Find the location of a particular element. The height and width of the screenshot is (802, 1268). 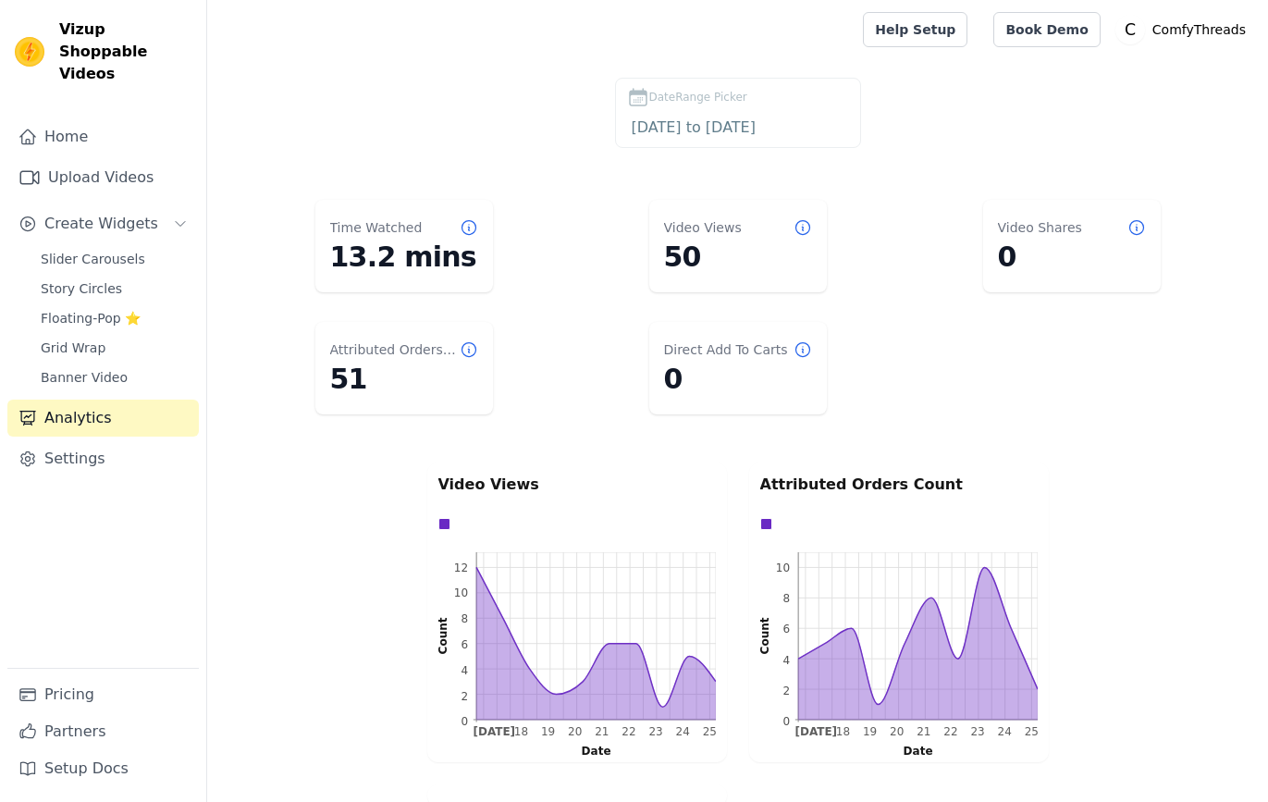

dd: 13.2 mins is located at coordinates (404, 257).